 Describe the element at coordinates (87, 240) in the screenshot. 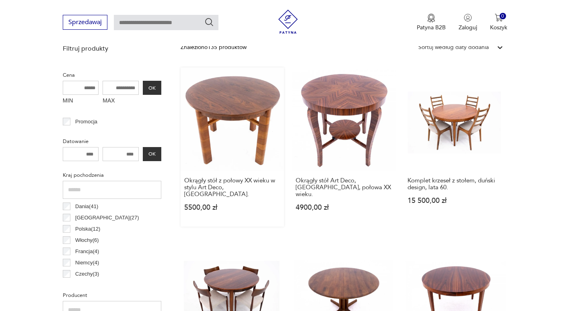

I see `p: Włochy ( 6 )` at that location.